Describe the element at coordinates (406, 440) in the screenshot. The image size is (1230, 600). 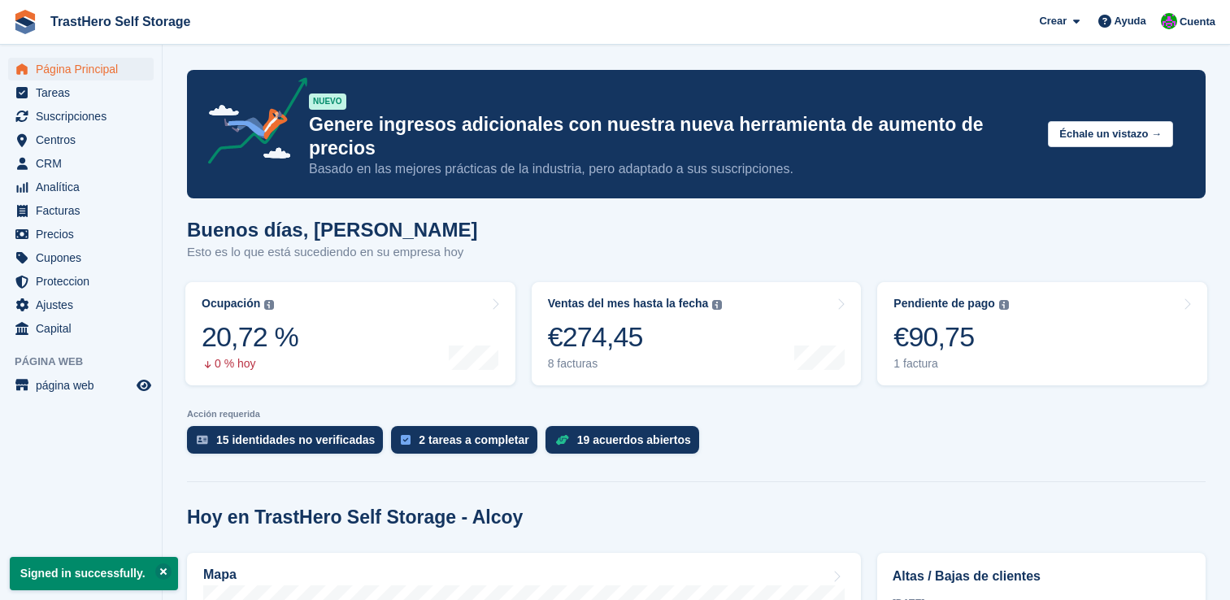
I see `img: task-75834270c22a3079a89374b754ae025e5fb1db73e45f91037f5363f120a921f8.svg` at that location.